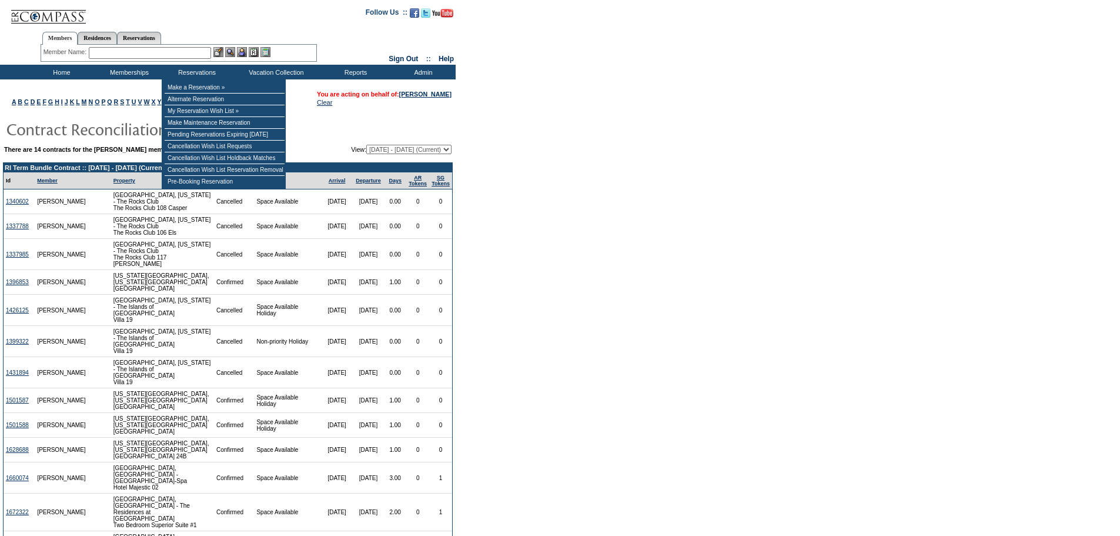 This screenshot has height=536, width=1120. I want to click on td: My Reservation Wish List », so click(225, 111).